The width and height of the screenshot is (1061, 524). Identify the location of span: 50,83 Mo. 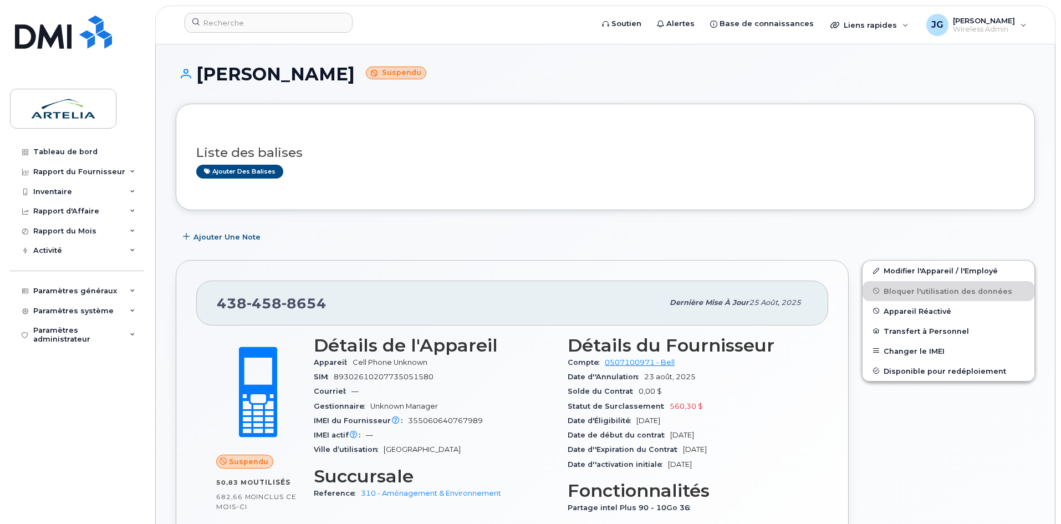
(234, 482).